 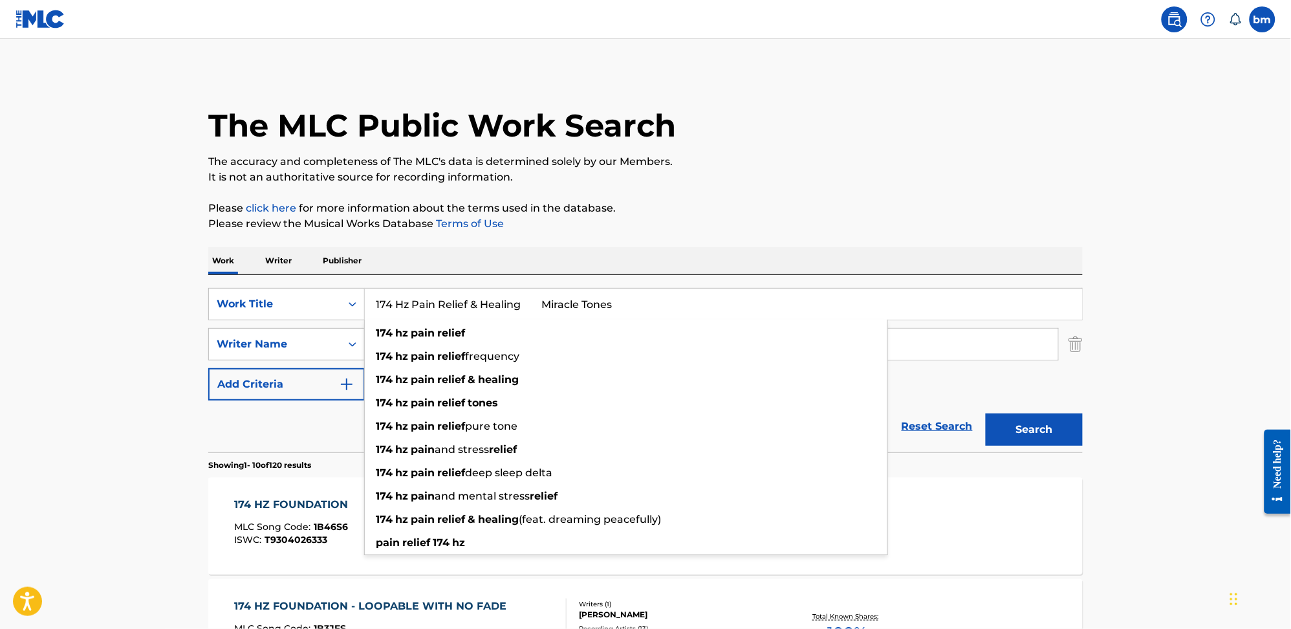 What do you see at coordinates (295, 504) in the screenshot?
I see `div: 174 HZ FOUNDATION` at bounding box center [295, 504].